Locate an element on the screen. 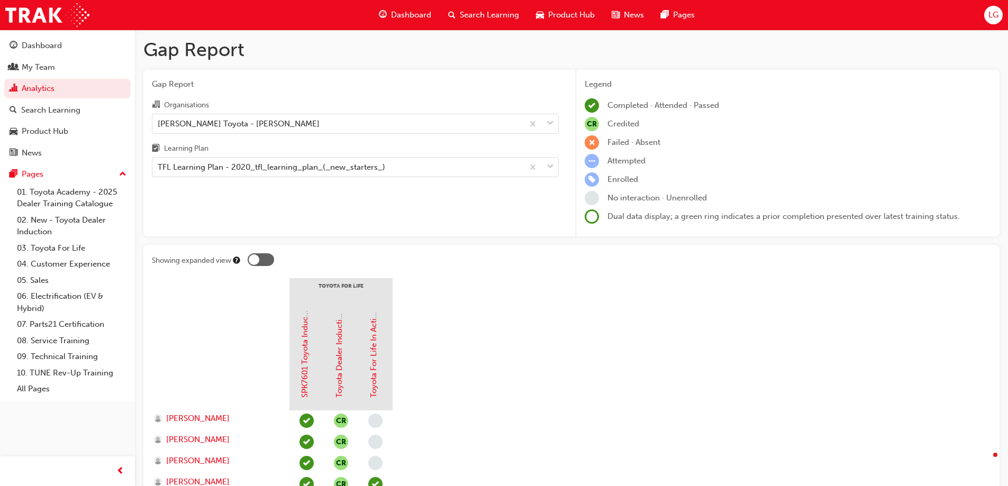 Image resolution: width=1008 pixels, height=486 pixels. a: News is located at coordinates (67, 153).